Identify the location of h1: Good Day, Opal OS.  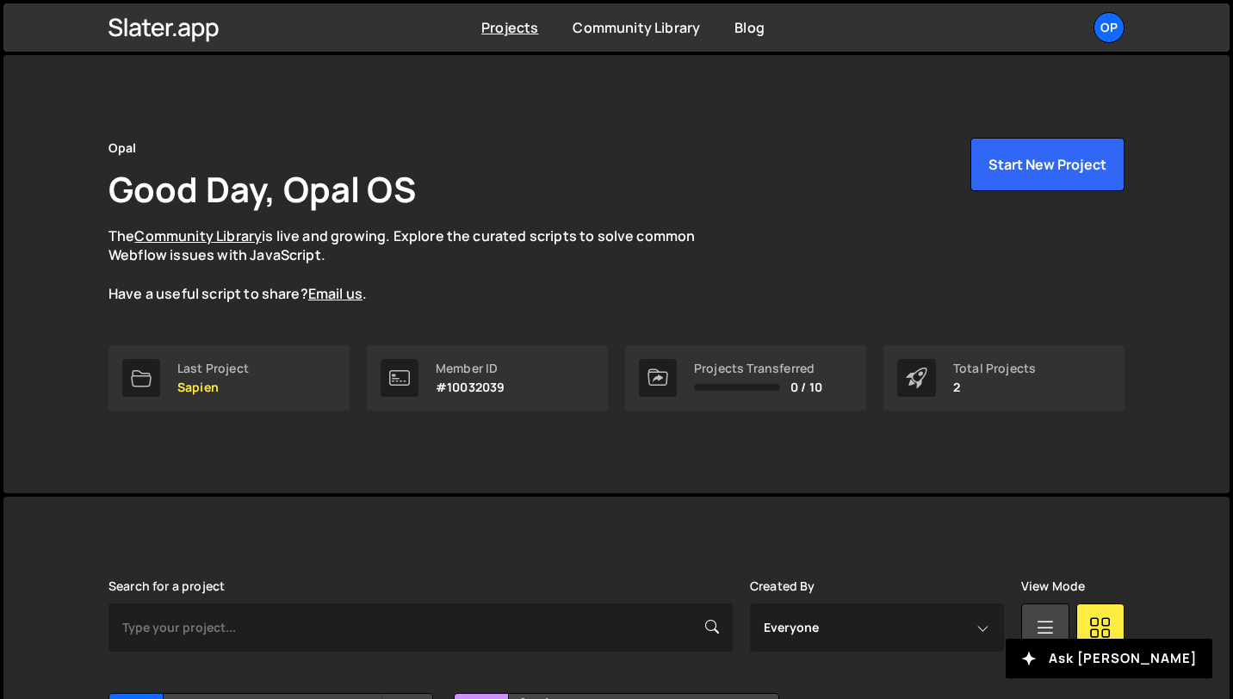
(262, 189).